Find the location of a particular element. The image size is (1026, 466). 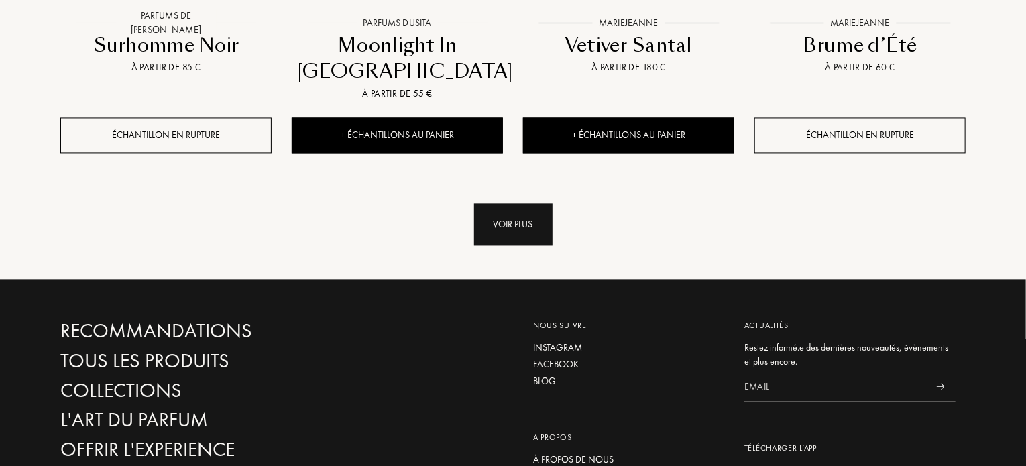

div: Restez informé.e des dernières nouveautés, évènements et plus encore. is located at coordinates (850, 355).